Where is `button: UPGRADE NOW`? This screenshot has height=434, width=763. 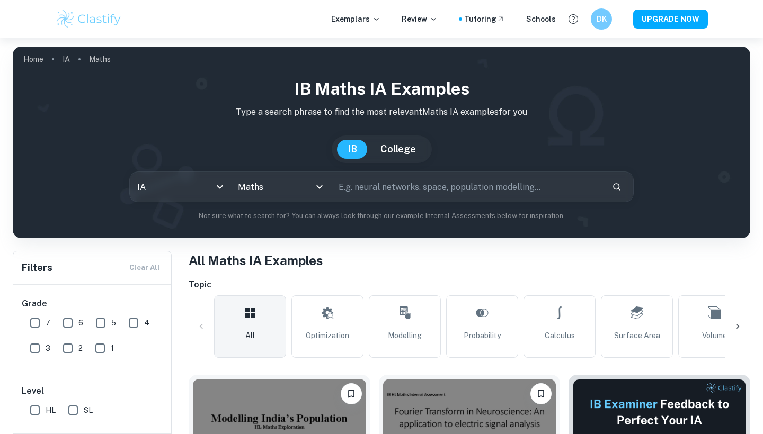
button: UPGRADE NOW is located at coordinates (670, 19).